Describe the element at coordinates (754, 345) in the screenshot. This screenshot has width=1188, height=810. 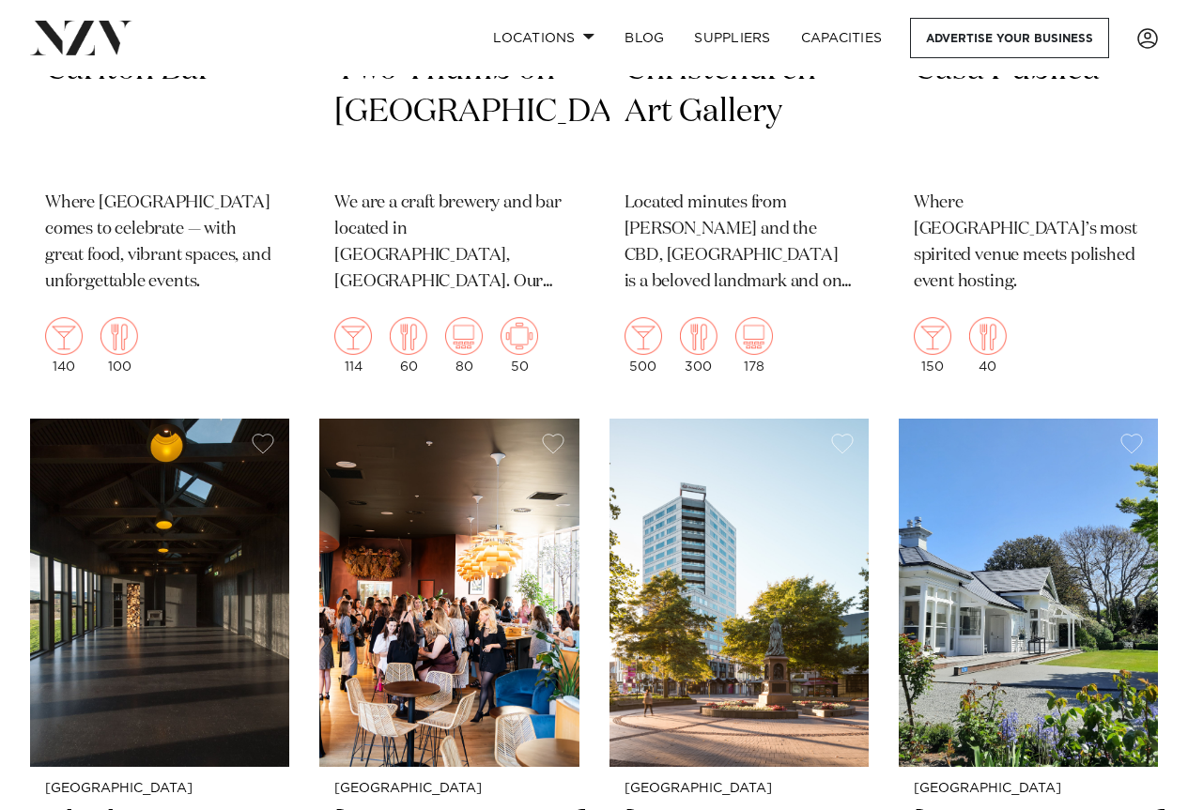
I see `div: 178` at that location.